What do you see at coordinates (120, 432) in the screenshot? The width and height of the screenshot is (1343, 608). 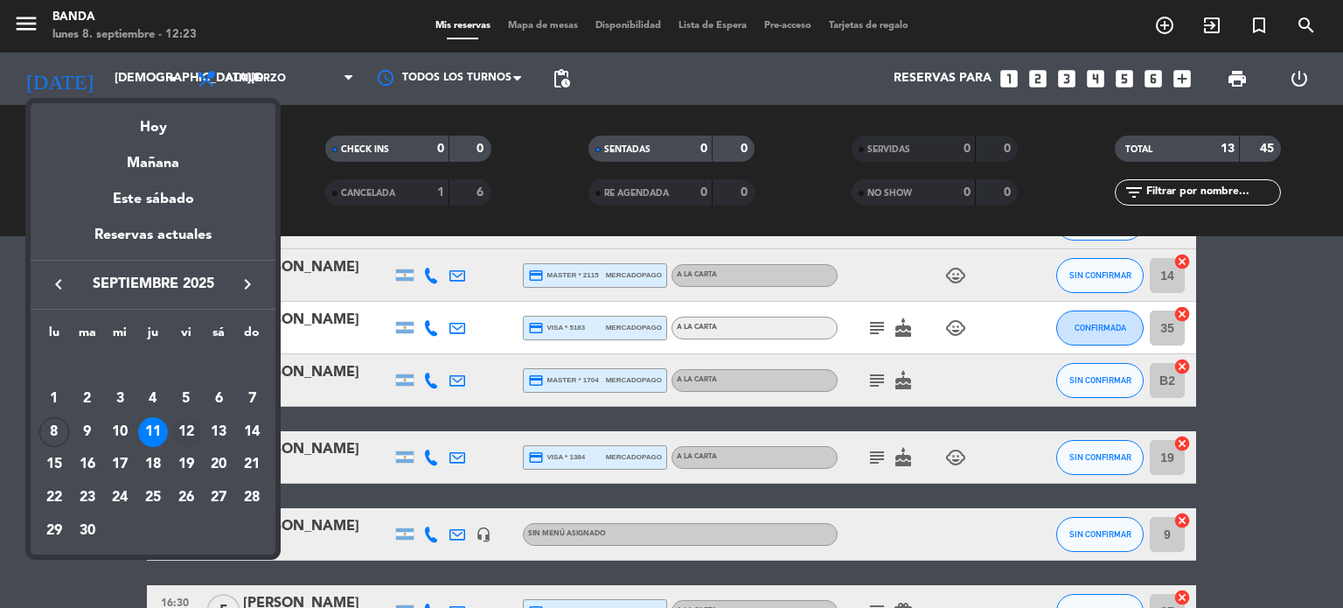 I see `td: 10 de septiembre de 2025` at bounding box center [120, 432].